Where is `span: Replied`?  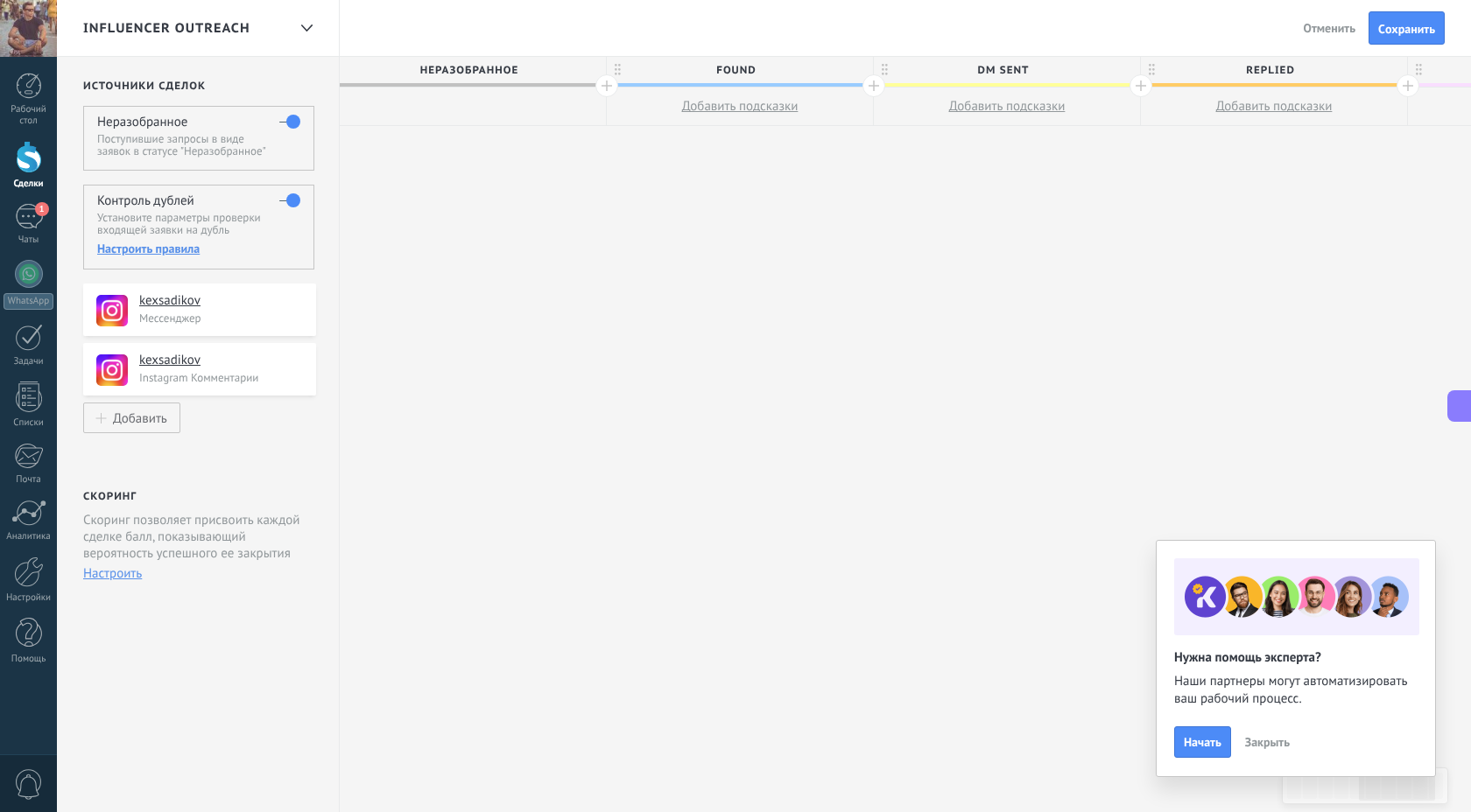 span: Replied is located at coordinates (1270, 70).